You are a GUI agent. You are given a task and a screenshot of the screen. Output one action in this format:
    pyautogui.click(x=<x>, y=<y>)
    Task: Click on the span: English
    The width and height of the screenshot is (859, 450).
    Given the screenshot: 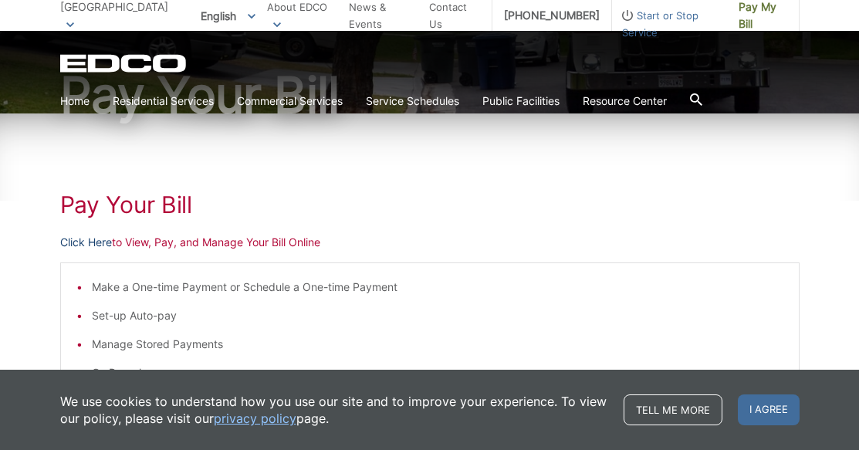 What is the action you would take?
    pyautogui.click(x=228, y=15)
    